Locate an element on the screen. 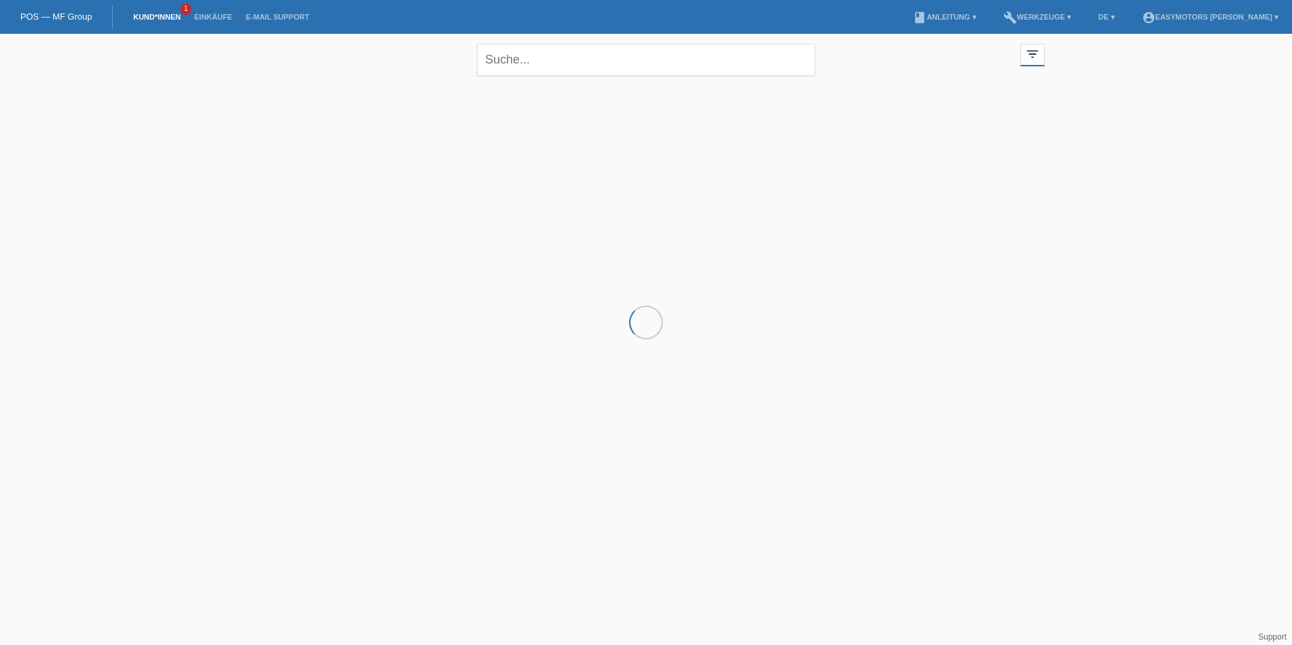 The width and height of the screenshot is (1292, 645). a: E-Mail Support is located at coordinates (278, 17).